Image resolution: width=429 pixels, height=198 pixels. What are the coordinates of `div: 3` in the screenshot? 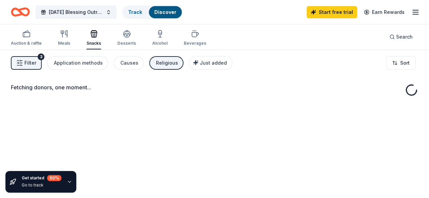 It's located at (41, 57).